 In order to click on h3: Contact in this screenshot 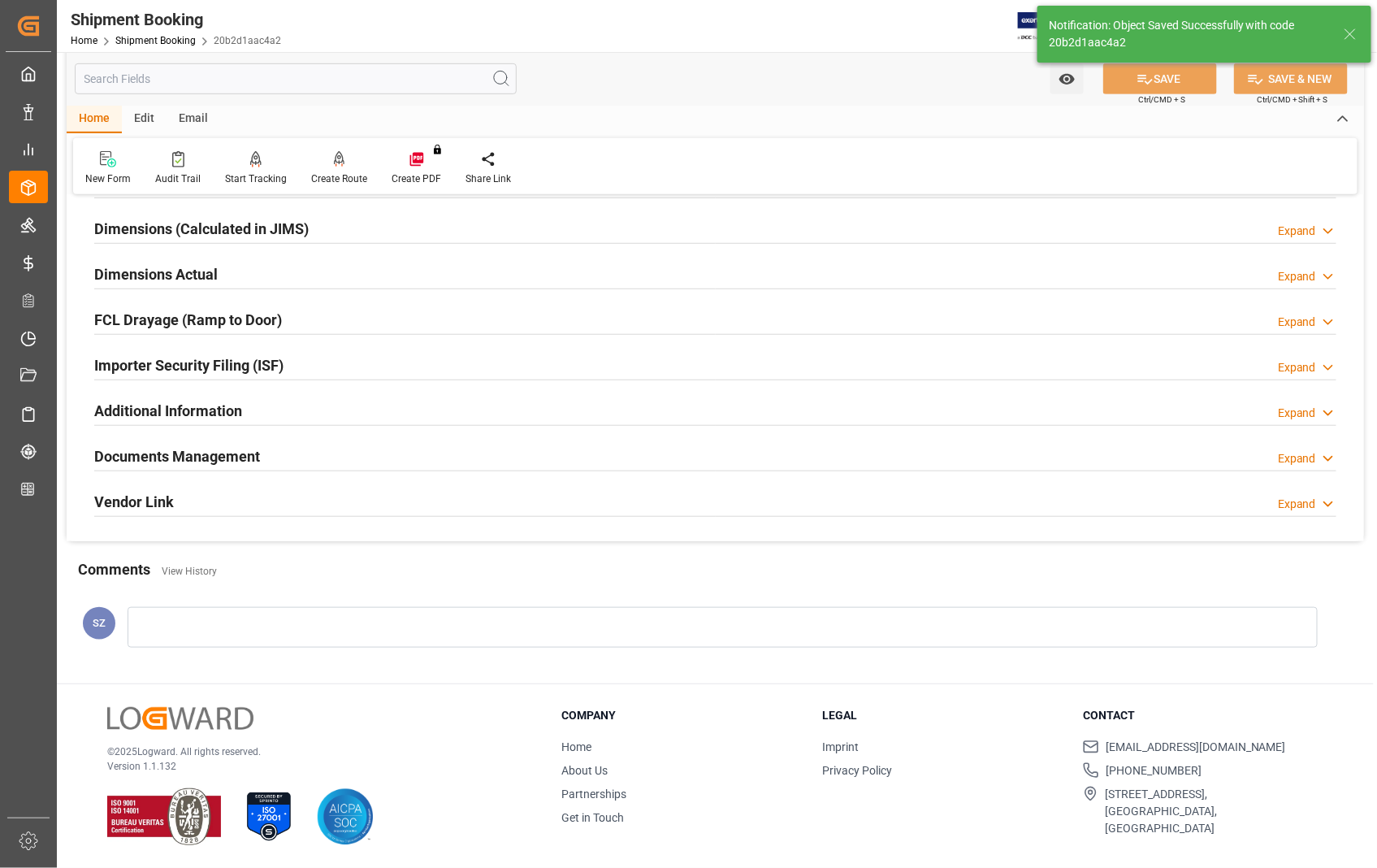, I will do `click(1203, 715)`.